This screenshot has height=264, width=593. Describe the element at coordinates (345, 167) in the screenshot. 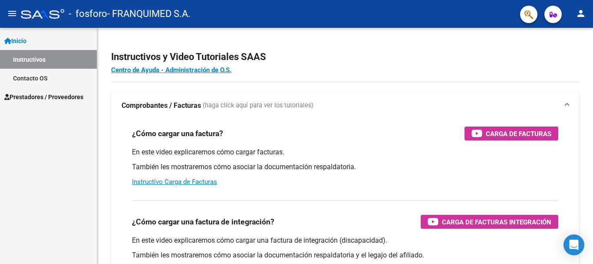

I see `p: También les mostraremos cómo asociar la documentación respaldatoria.` at that location.